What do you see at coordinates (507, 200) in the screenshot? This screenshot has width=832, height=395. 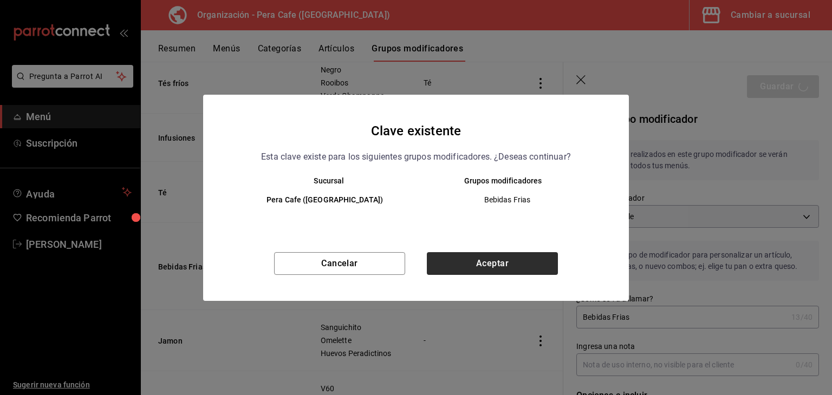 I see `span: Bebidas Frias` at bounding box center [507, 200].